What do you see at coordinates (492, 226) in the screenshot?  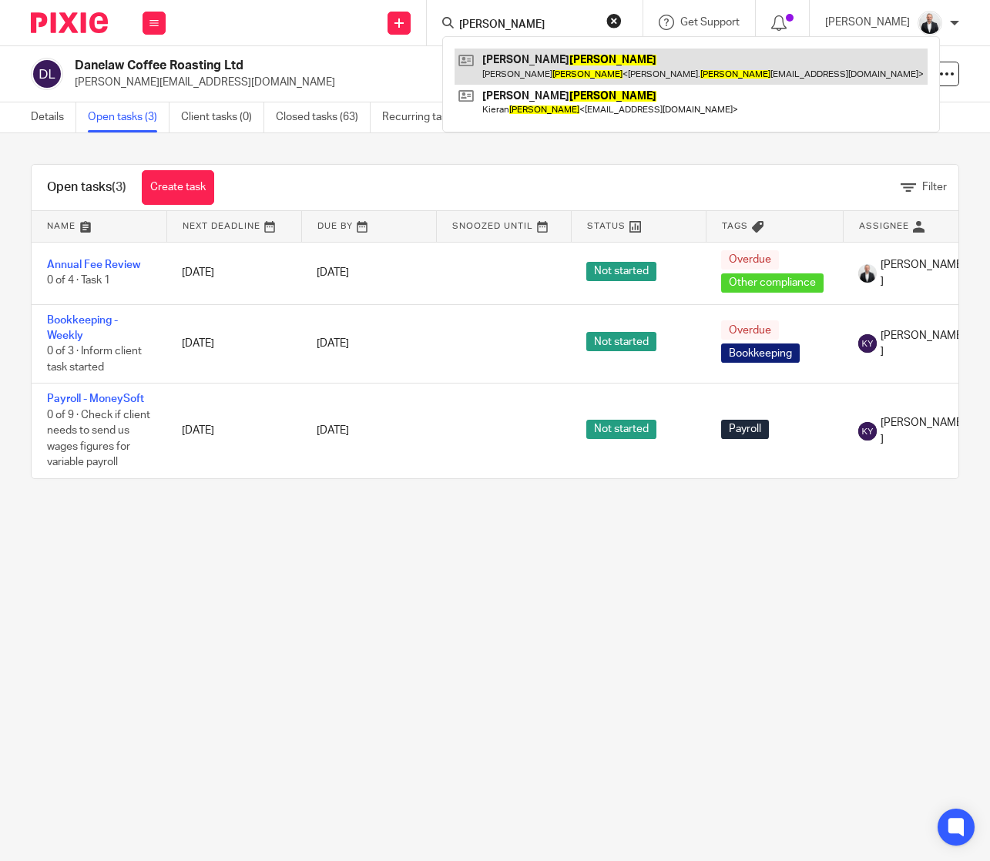 I see `span: Snoozed Until` at bounding box center [492, 226].